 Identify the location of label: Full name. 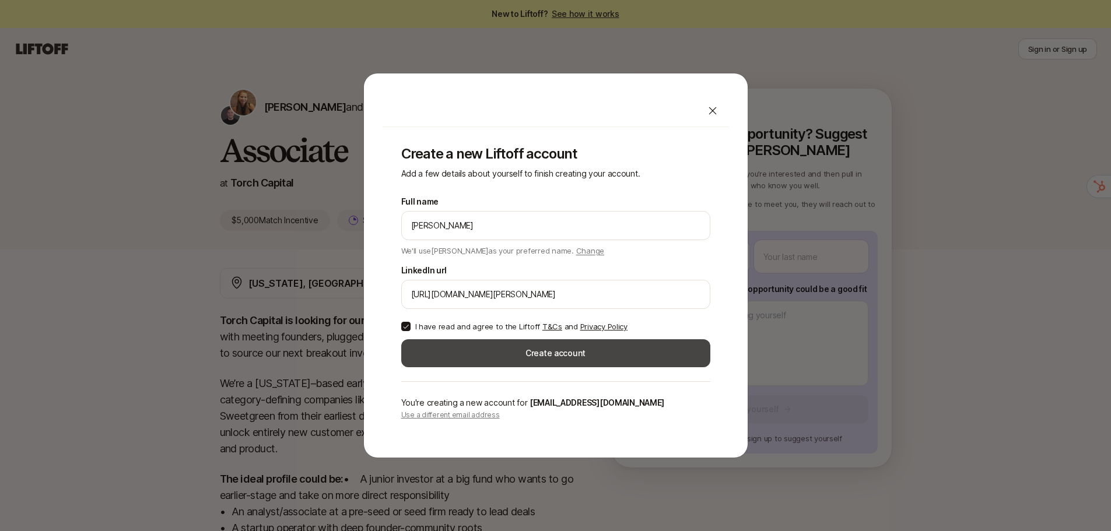
(420, 202).